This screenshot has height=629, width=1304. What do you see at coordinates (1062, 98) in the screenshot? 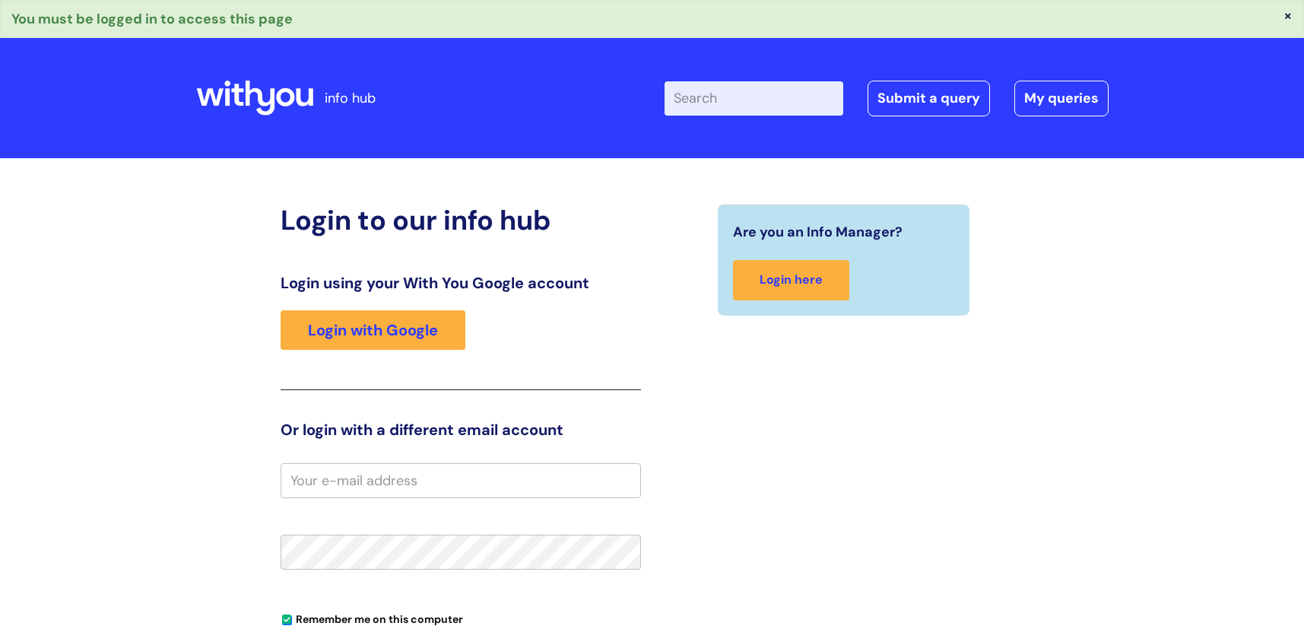
I see `a: My queries` at bounding box center [1062, 98].